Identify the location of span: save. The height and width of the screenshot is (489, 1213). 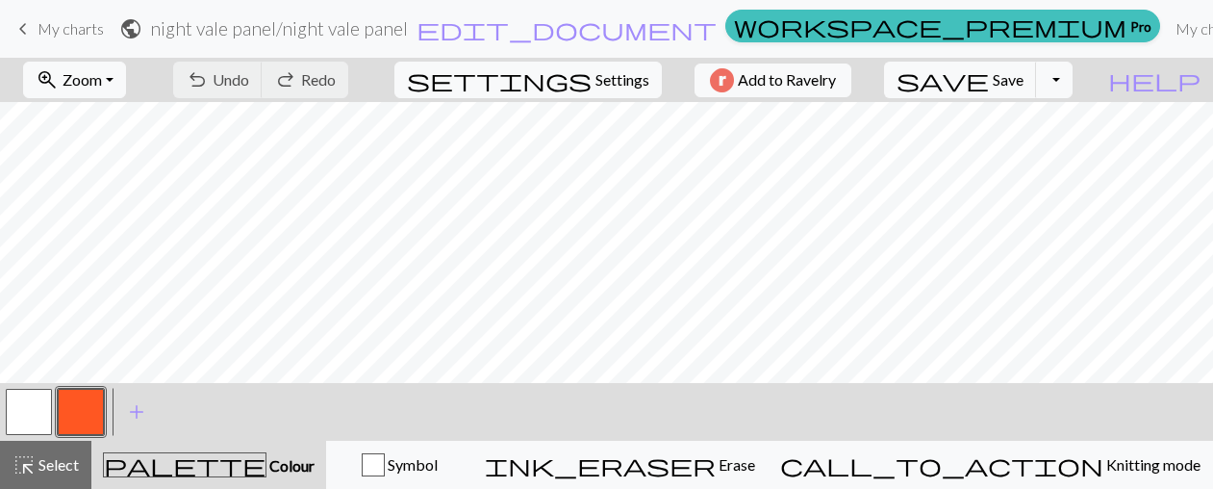
(943, 80).